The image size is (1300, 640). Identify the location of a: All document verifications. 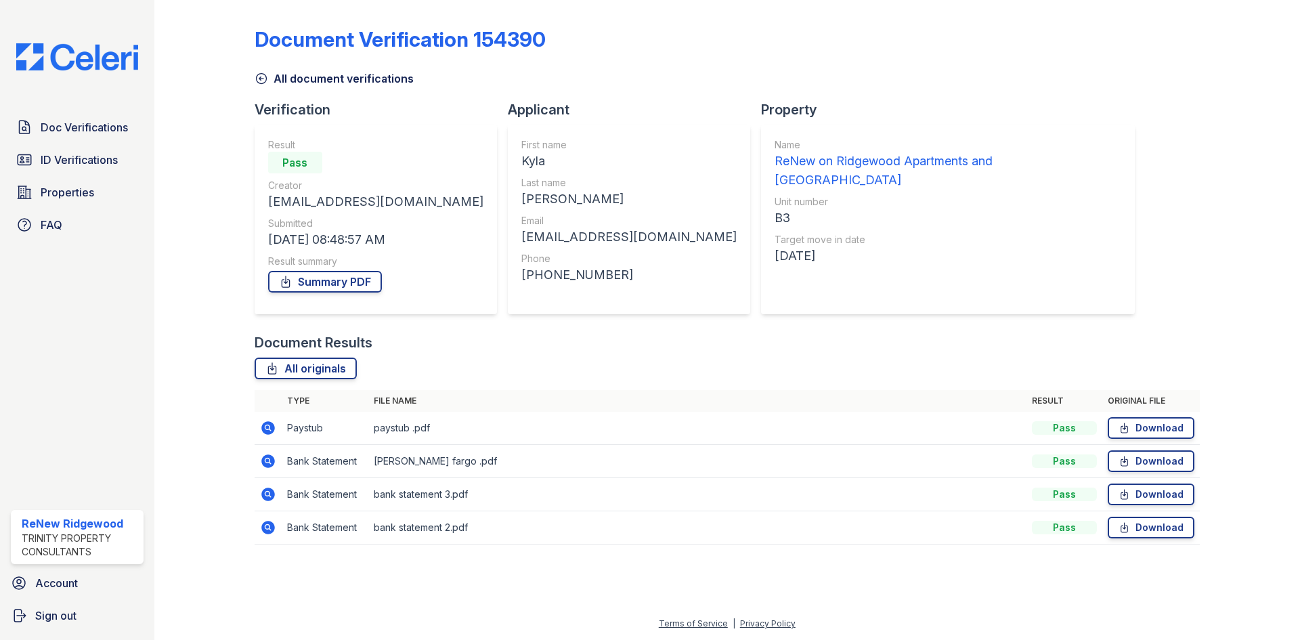
(334, 79).